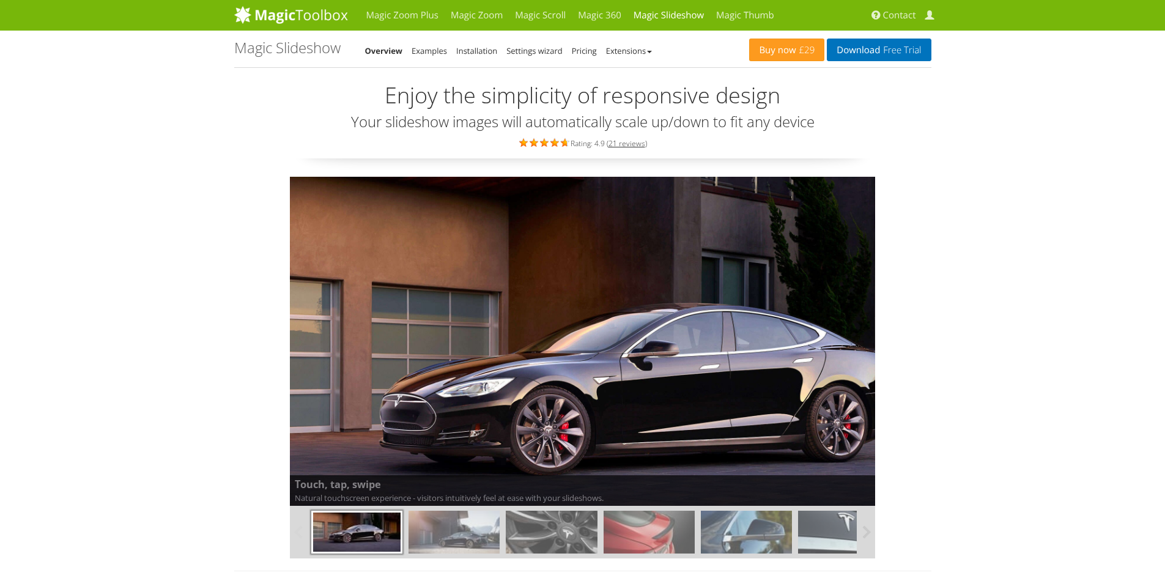 Image resolution: width=1165 pixels, height=578 pixels. I want to click on b: Touch, tap, swipe, so click(583, 484).